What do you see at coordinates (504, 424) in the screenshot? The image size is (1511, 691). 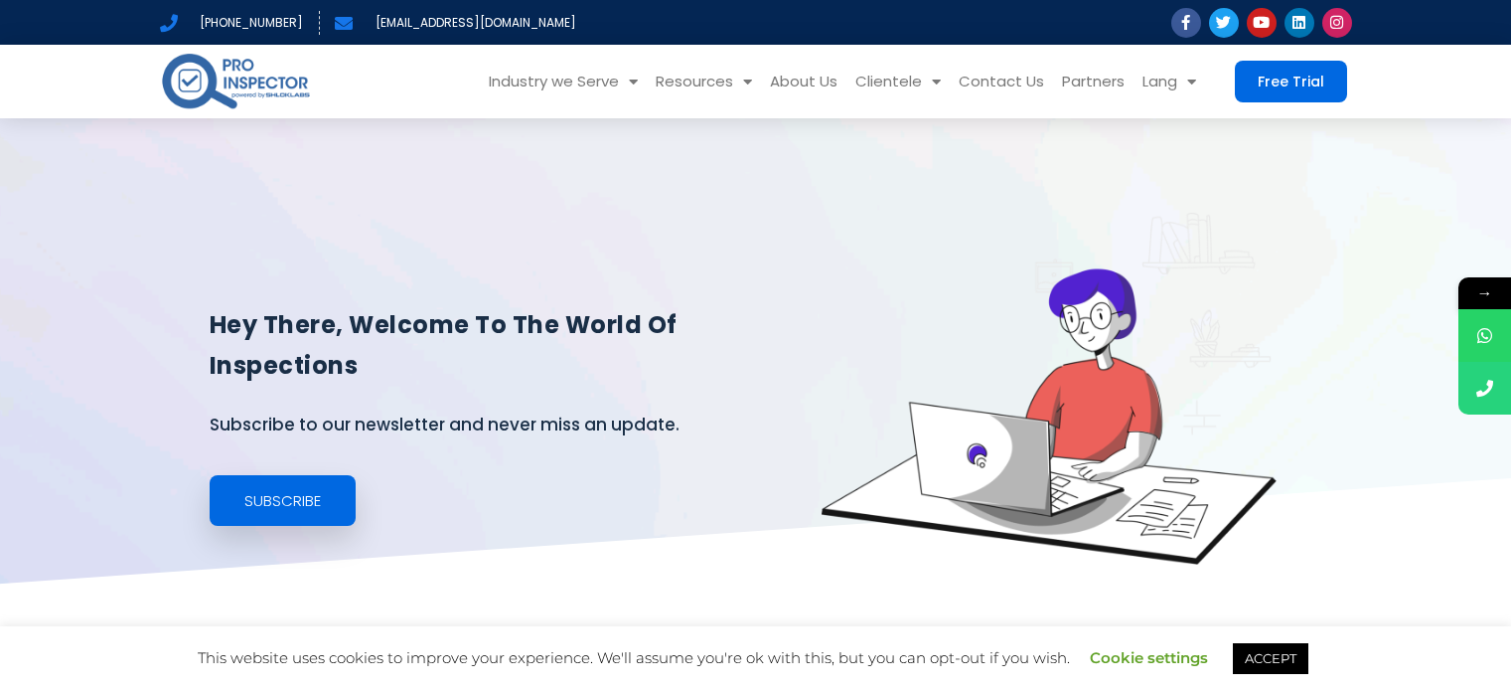 I see `p: Subscribe to our newsletter and never miss an update.` at bounding box center [504, 424].